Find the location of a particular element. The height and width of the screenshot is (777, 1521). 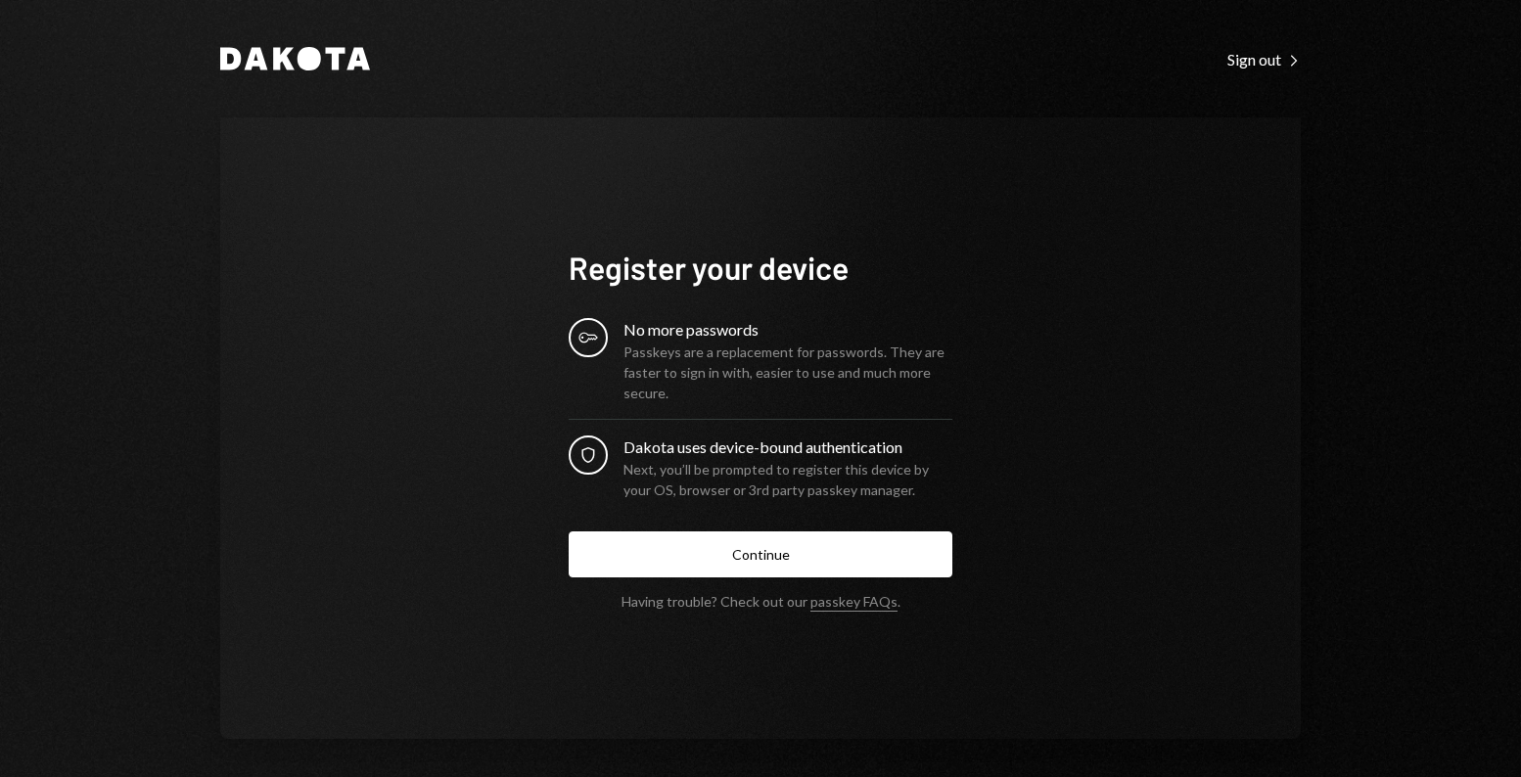

div: Sign out is located at coordinates (1264, 60).